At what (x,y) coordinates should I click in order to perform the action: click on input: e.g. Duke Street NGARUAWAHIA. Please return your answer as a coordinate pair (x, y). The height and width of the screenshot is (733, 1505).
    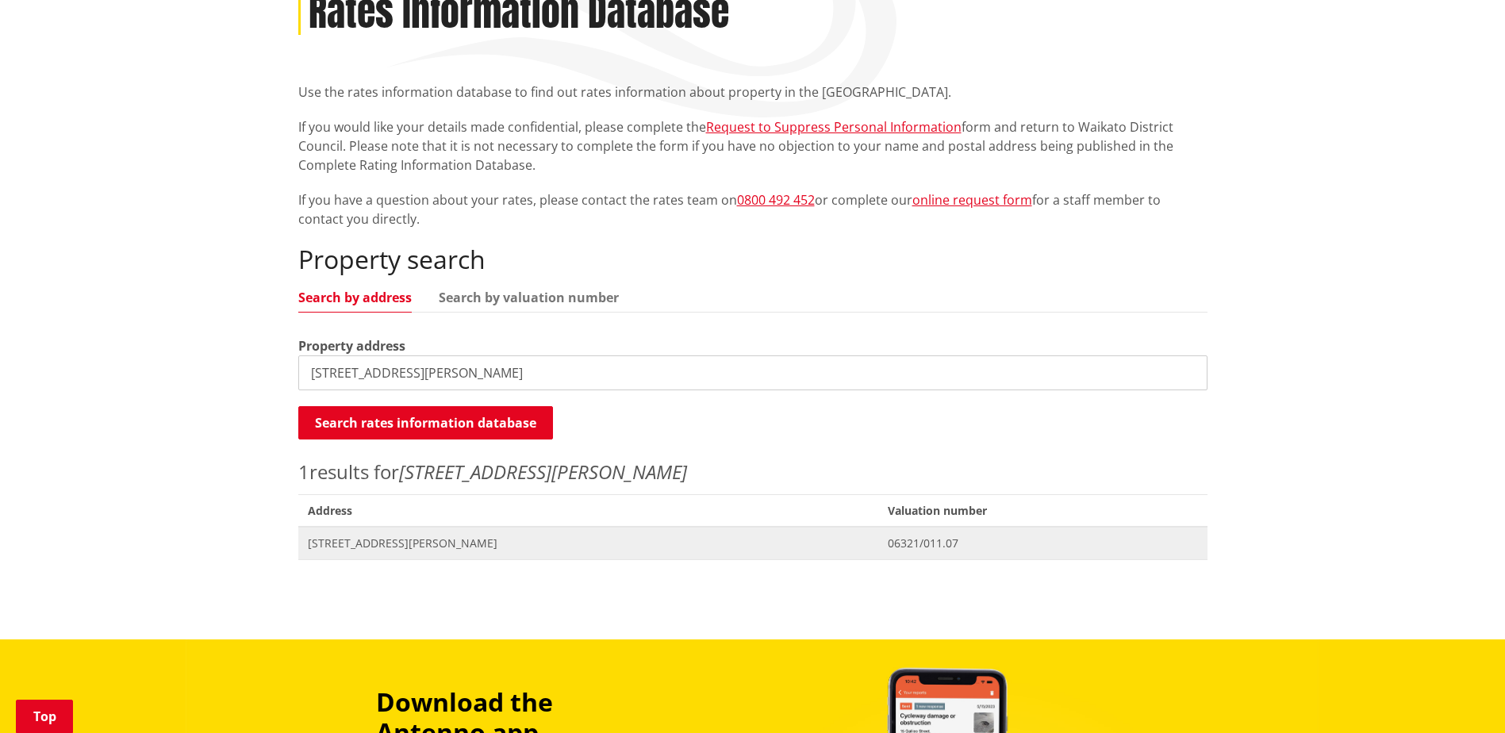
    Looking at the image, I should click on (753, 373).